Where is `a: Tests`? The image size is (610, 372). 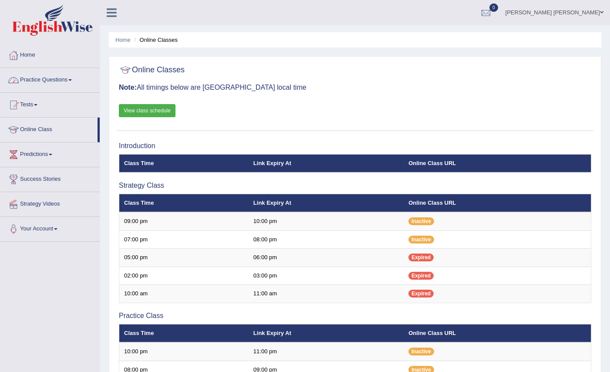 a: Tests is located at coordinates (50, 104).